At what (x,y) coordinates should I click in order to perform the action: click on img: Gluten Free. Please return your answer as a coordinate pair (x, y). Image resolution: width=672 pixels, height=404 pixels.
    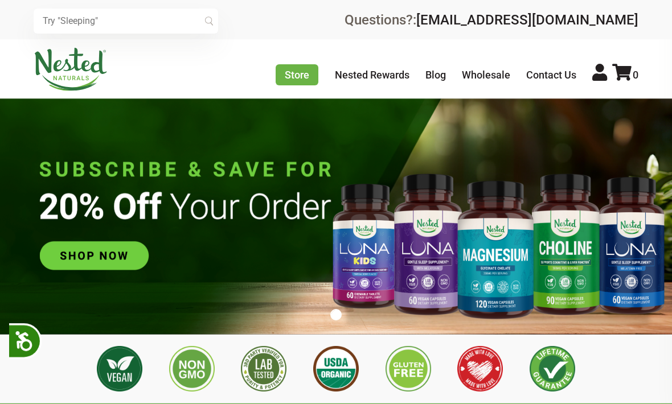
    Looking at the image, I should click on (408, 369).